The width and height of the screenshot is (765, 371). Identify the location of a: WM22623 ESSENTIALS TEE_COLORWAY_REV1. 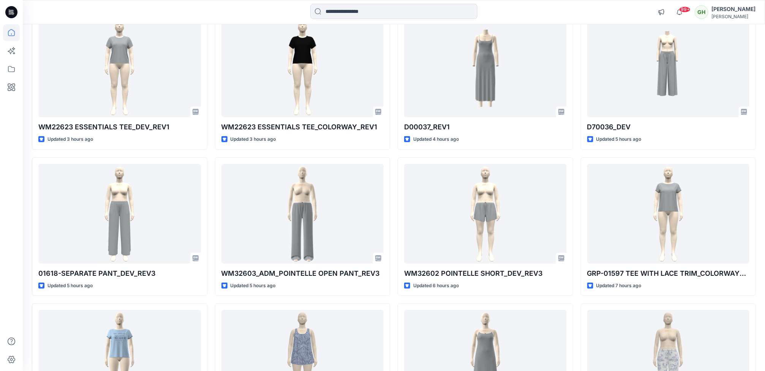
(303, 67).